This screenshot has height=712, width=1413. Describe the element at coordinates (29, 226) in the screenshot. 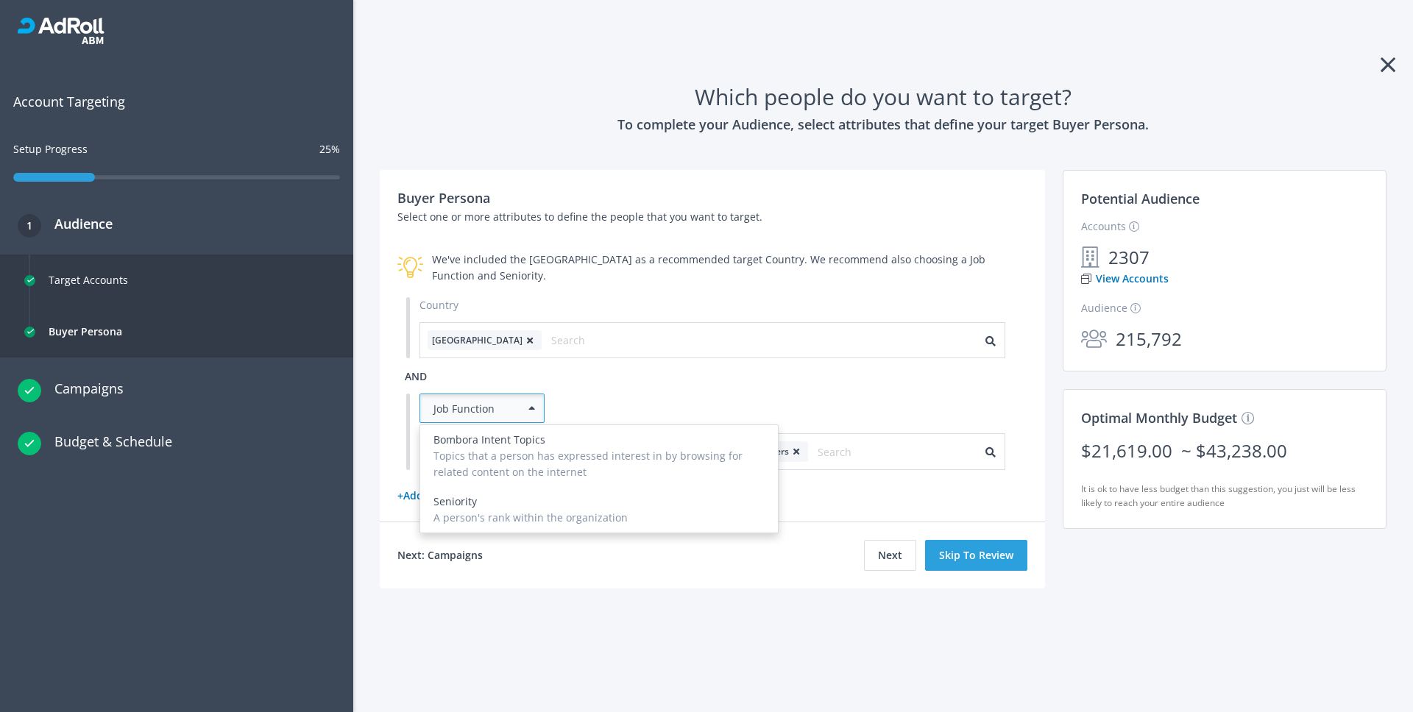

I see `span: 1` at that location.